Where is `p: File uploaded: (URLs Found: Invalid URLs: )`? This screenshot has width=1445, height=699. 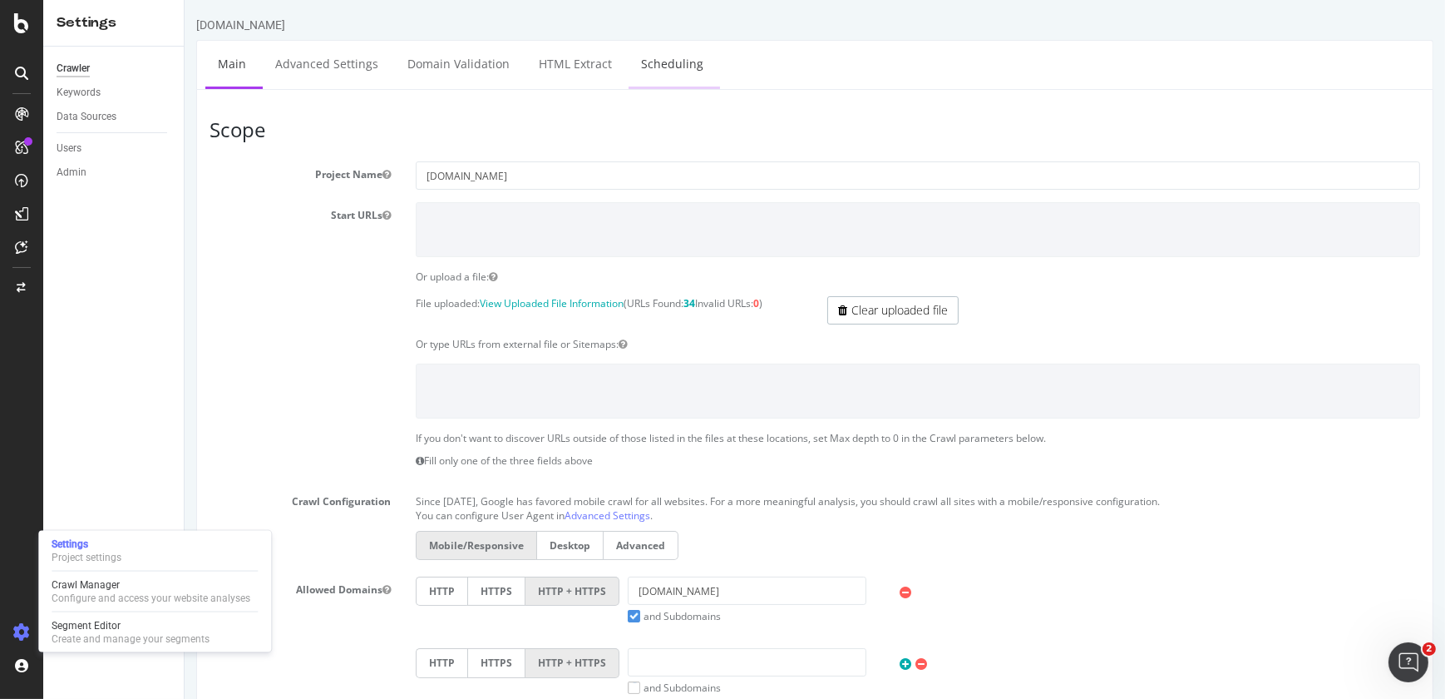
p: File uploaded: (URLs Found: Invalid URLs: ) is located at coordinates (424, 303).